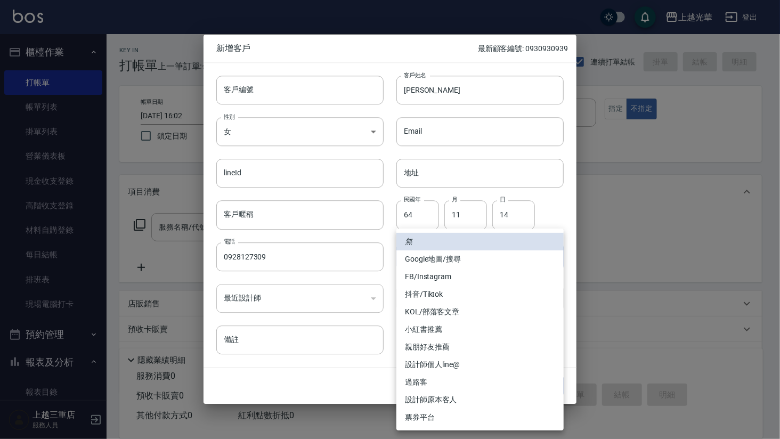 The image size is (780, 439). Describe the element at coordinates (480, 347) in the screenshot. I see `li: 親朋好友推薦` at that location.